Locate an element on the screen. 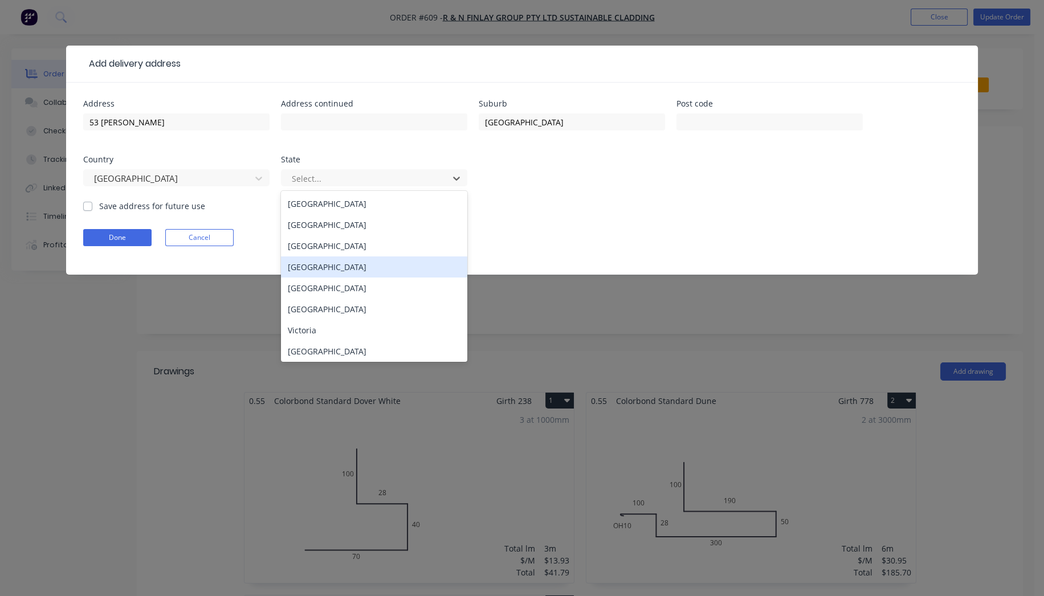  div: Address continued is located at coordinates (374, 104).